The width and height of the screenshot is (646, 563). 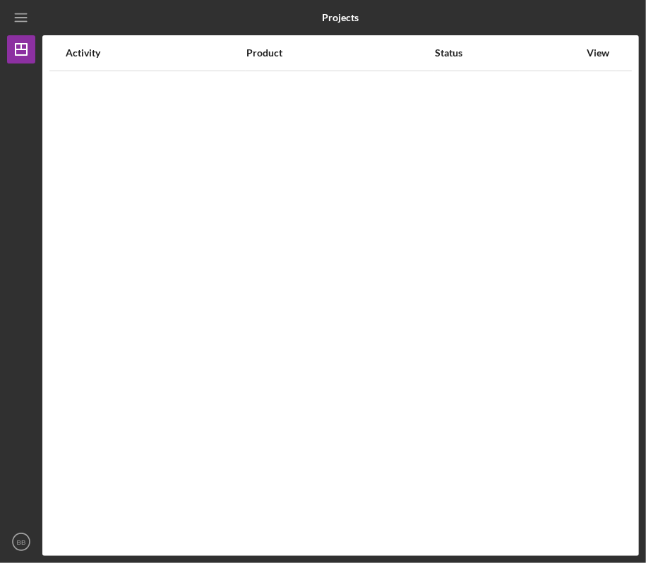 I want to click on div: Activity, so click(x=155, y=53).